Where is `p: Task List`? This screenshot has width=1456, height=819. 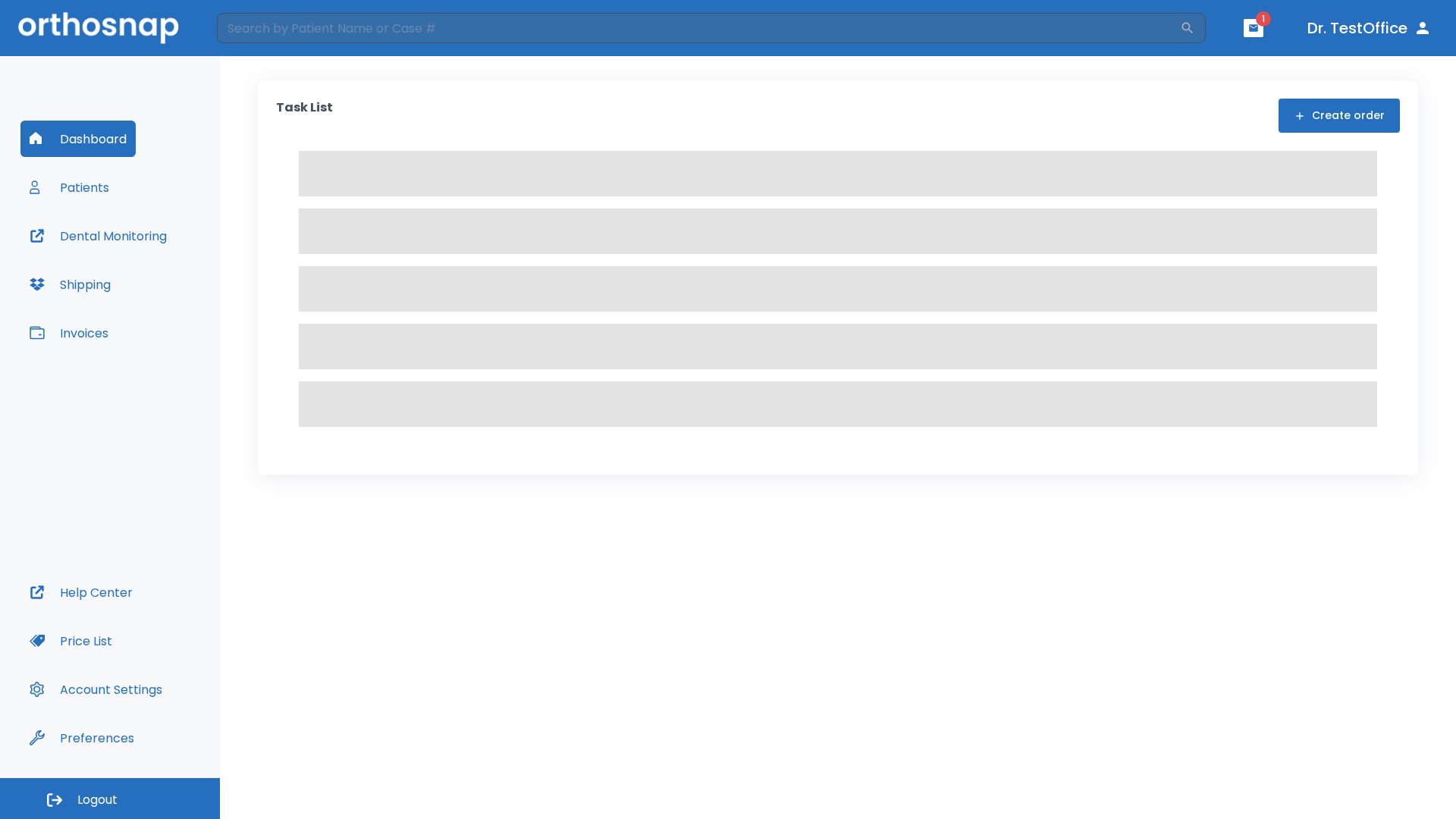
p: Task List is located at coordinates (304, 115).